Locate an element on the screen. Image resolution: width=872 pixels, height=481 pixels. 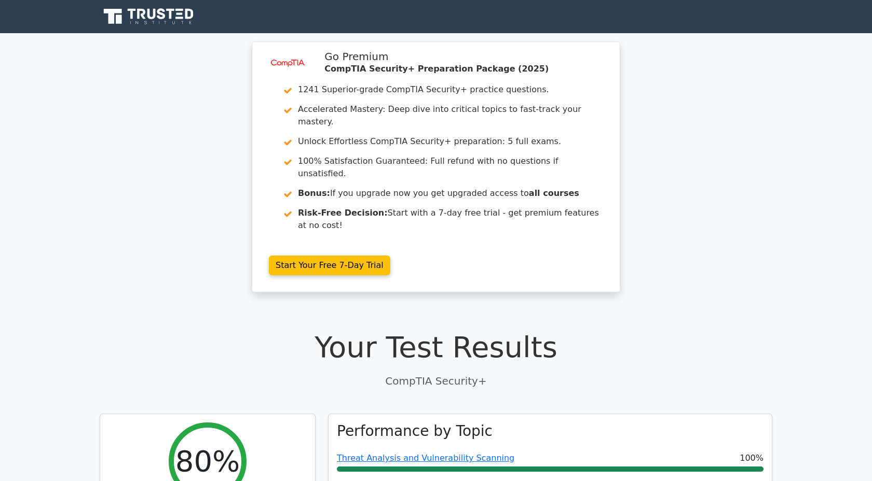
a: Threat Analysis and Vulnerability Scanning is located at coordinates (425, 458).